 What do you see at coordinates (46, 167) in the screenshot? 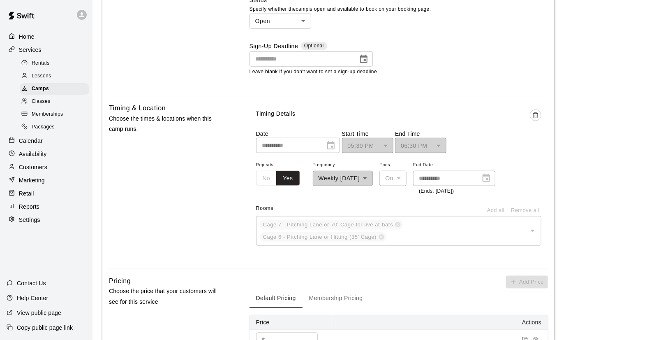
I see `a: Customers` at bounding box center [46, 167].